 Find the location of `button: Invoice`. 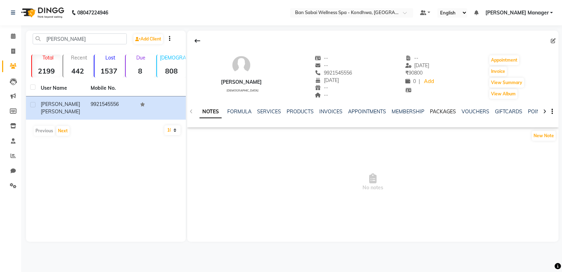

button: Invoice is located at coordinates (498, 71).